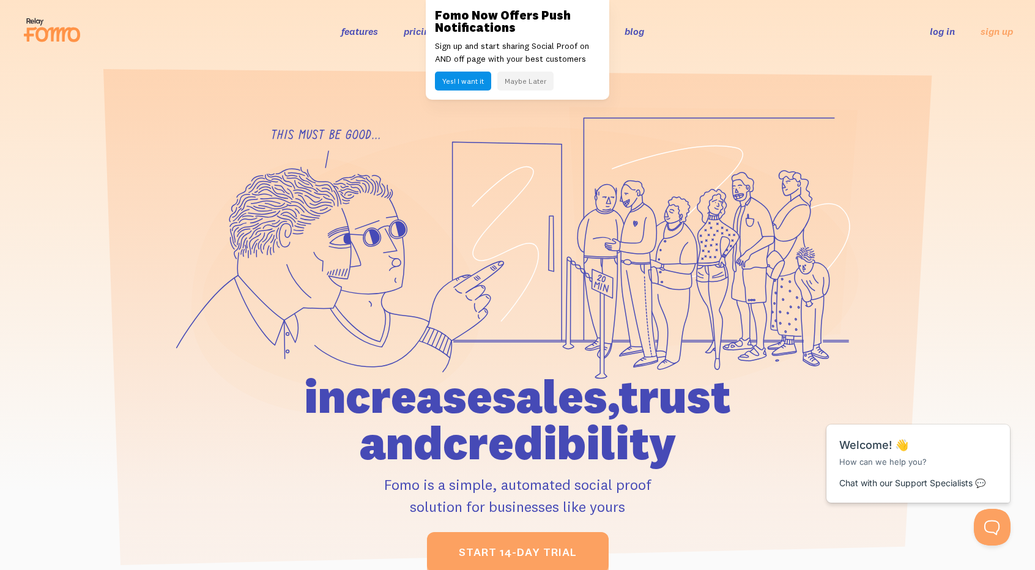  What do you see at coordinates (419, 31) in the screenshot?
I see `a: pricing` at bounding box center [419, 31].